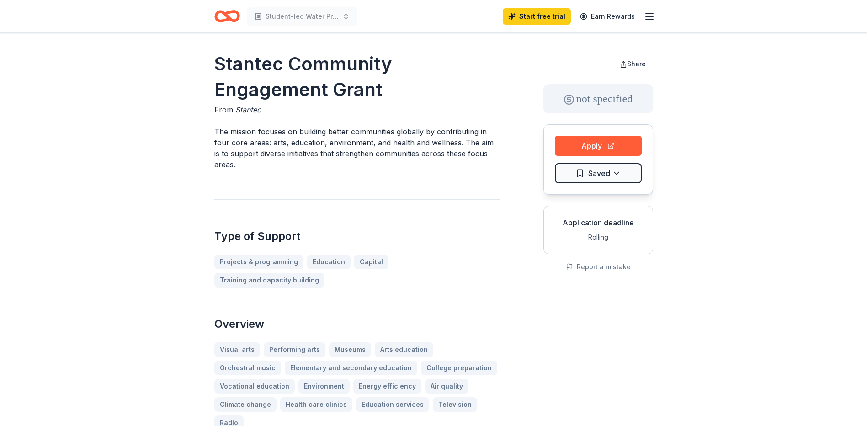 The height and width of the screenshot is (426, 867). What do you see at coordinates (329, 262) in the screenshot?
I see `a: Education` at bounding box center [329, 262].